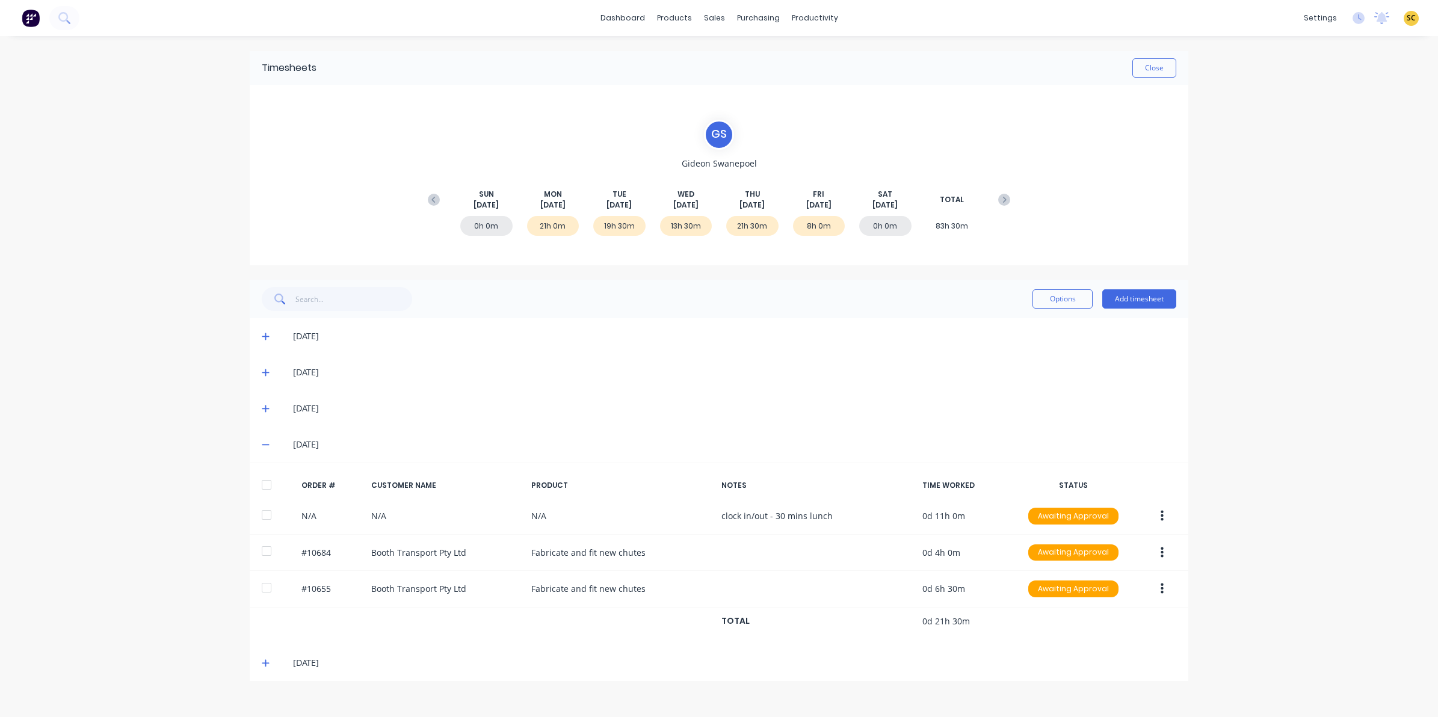 Image resolution: width=1438 pixels, height=717 pixels. Describe the element at coordinates (619, 226) in the screenshot. I see `div: 19h 30m` at that location.